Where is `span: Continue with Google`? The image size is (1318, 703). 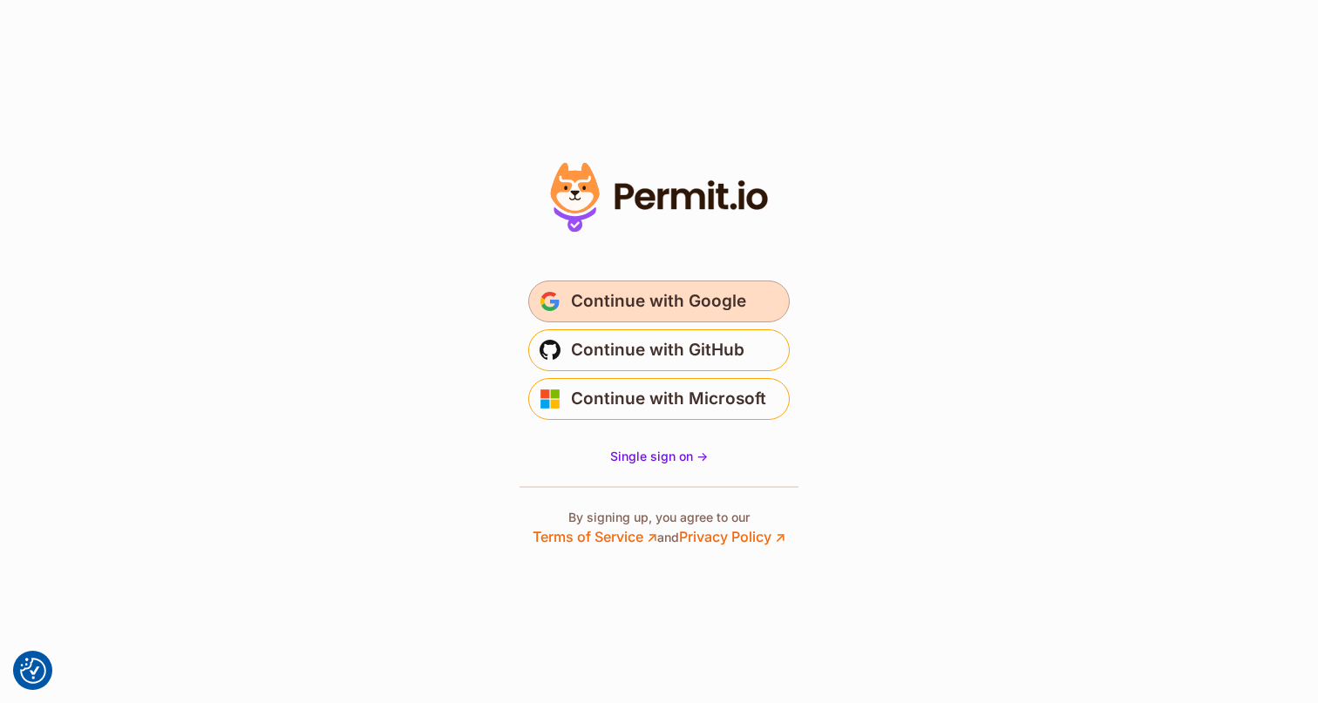
span: Continue with Google is located at coordinates (658, 302).